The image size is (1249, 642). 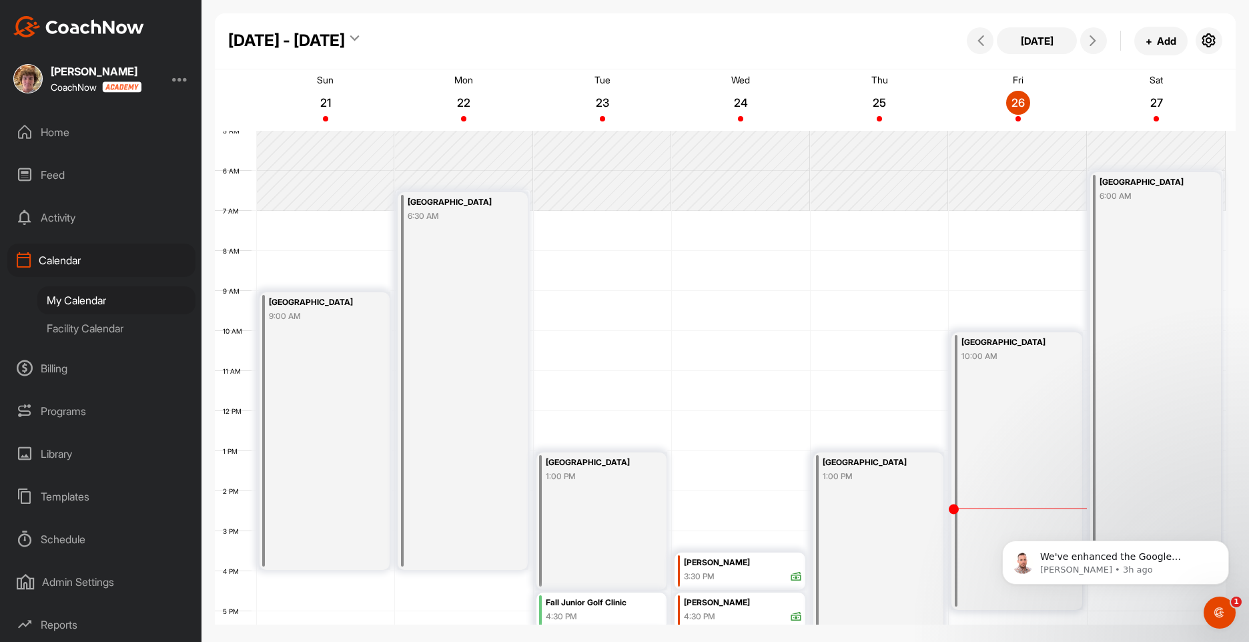 What do you see at coordinates (101, 496) in the screenshot?
I see `div: Templates` at bounding box center [101, 496].